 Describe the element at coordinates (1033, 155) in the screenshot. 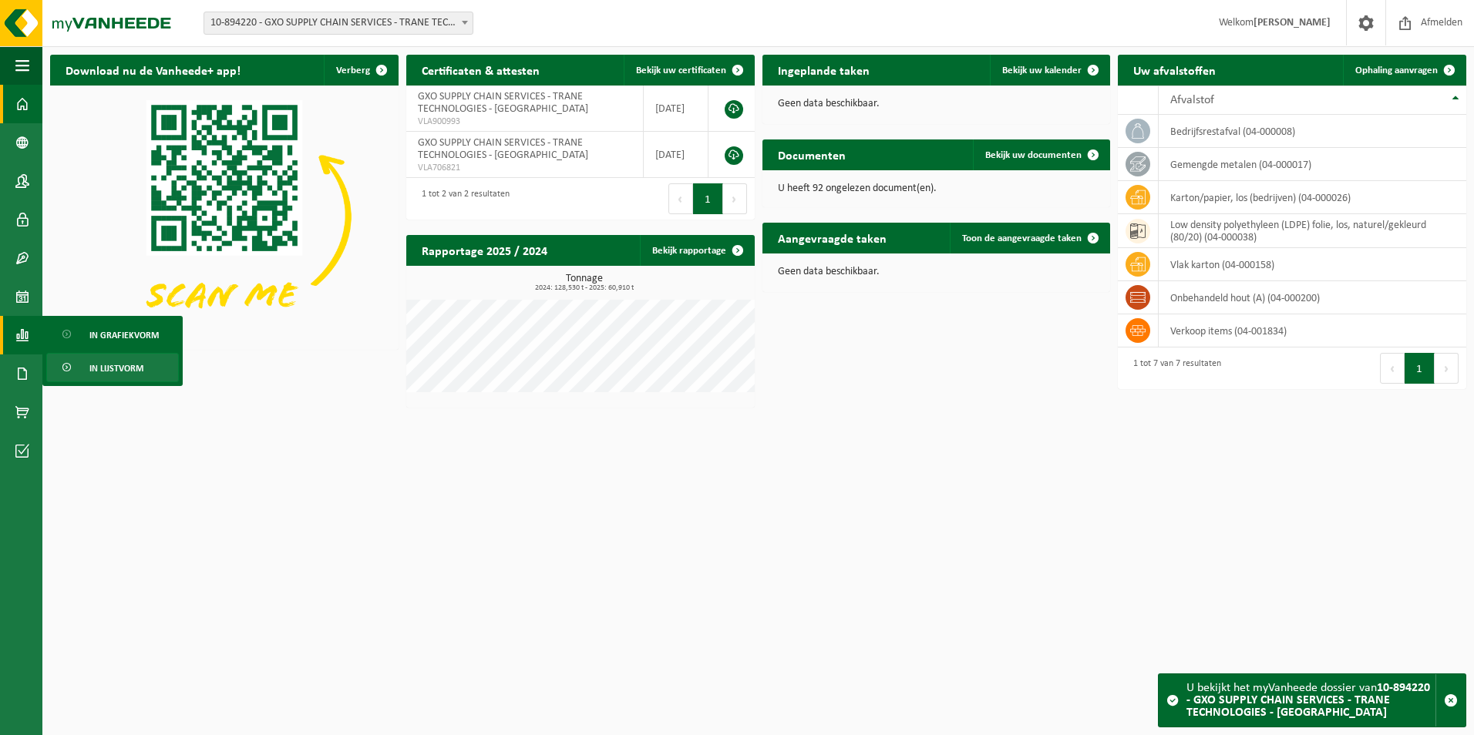

I see `span: Bekijk uw documenten` at that location.